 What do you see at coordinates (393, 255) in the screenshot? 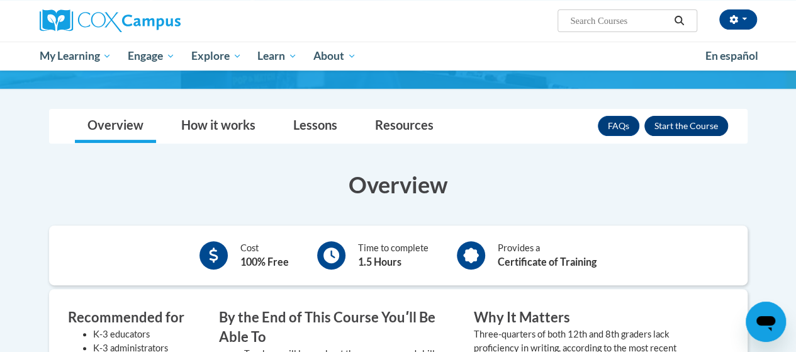
I see `div: Time to complete` at bounding box center [393, 255].